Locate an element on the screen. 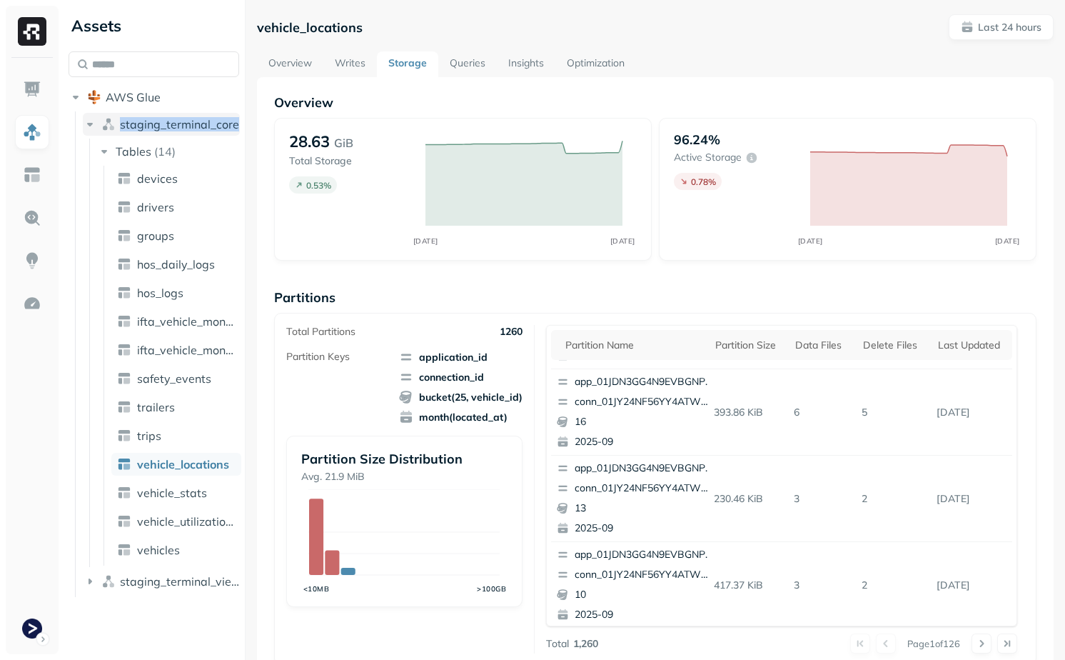 This screenshot has height=660, width=1065. div: Data Files is located at coordinates (822, 345).